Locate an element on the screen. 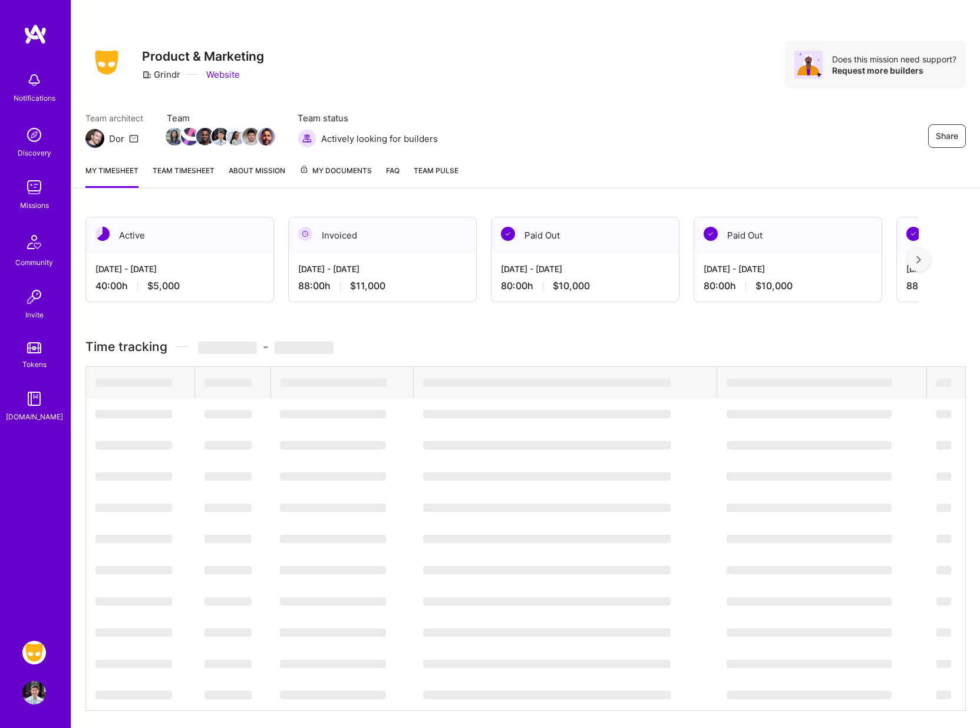  div: Dor is located at coordinates (117, 139).